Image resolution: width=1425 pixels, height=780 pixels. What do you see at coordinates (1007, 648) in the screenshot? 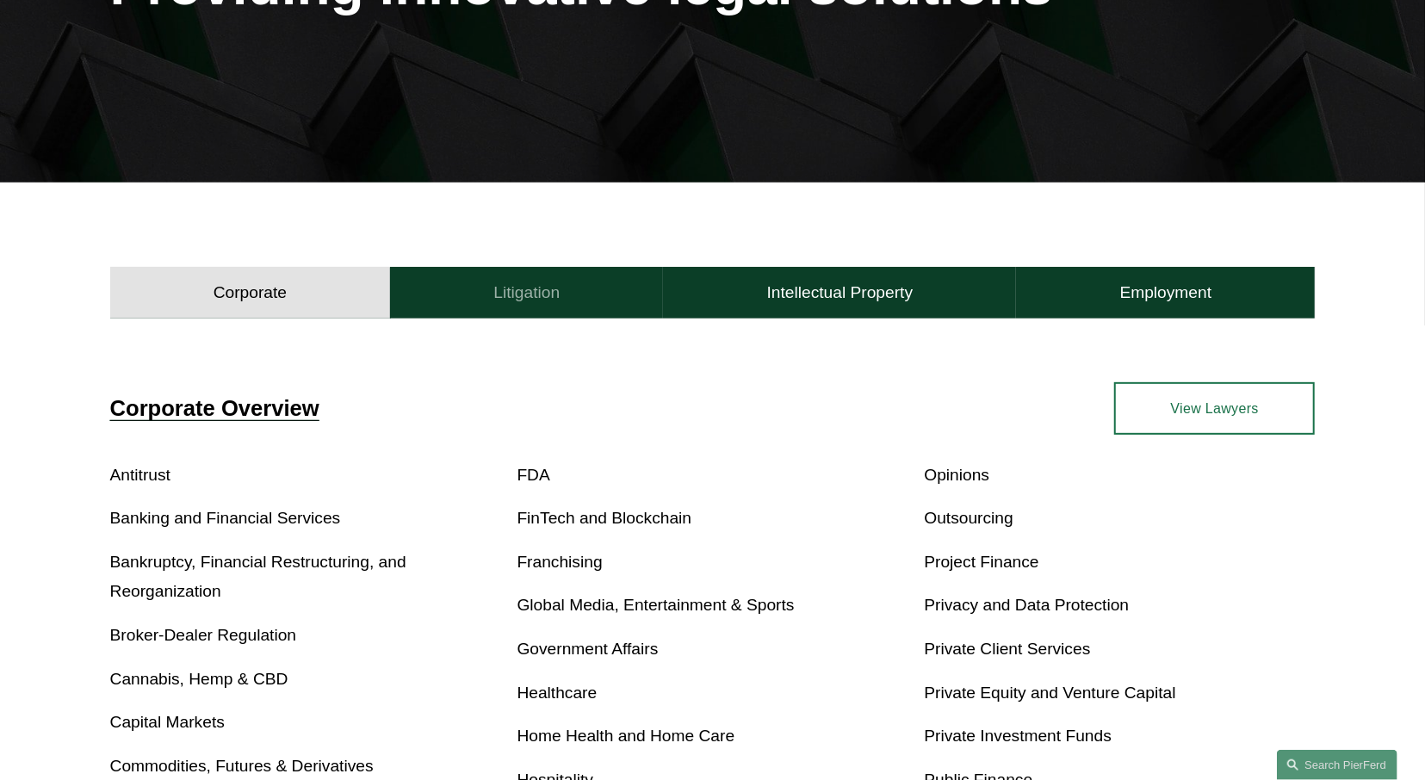
I see `a: Private Client Services` at bounding box center [1007, 648].